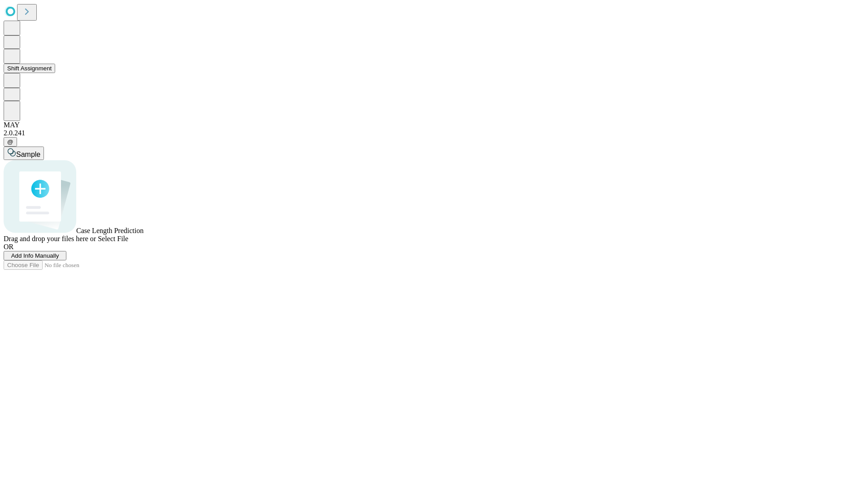  What do you see at coordinates (50, 239) in the screenshot?
I see `span: Drag and drop your files here or` at bounding box center [50, 239].